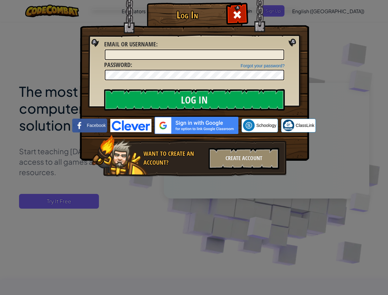 This screenshot has height=295, width=388. Describe the element at coordinates (288, 125) in the screenshot. I see `img: classlink-logo-small.png` at that location.